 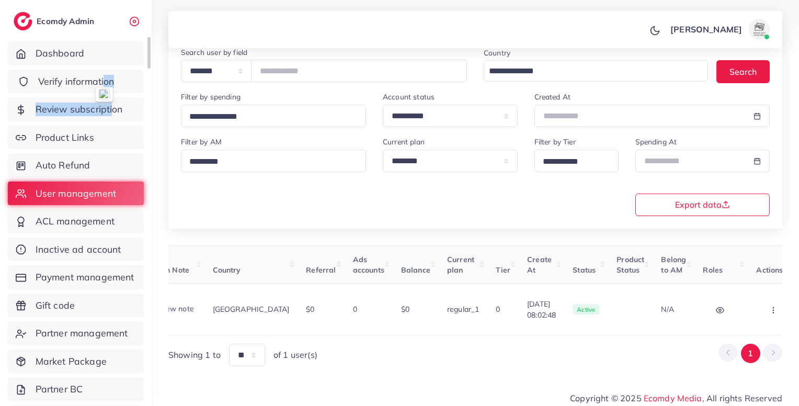 I want to click on span: Ads accounts, so click(x=369, y=265).